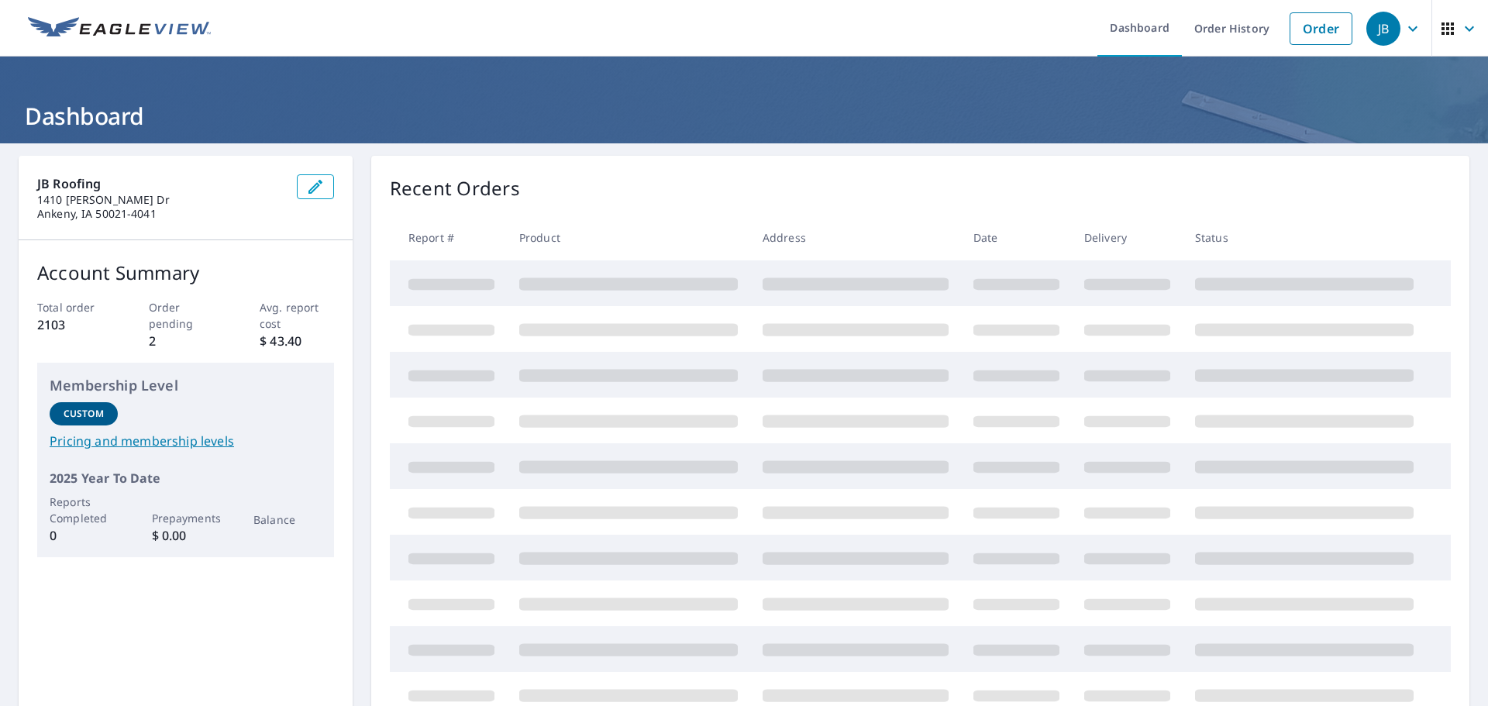 Image resolution: width=1488 pixels, height=706 pixels. What do you see at coordinates (185, 385) in the screenshot?
I see `p: Membership Level` at bounding box center [185, 385].